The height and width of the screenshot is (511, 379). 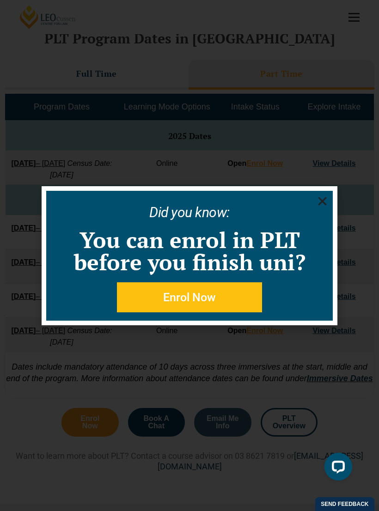 What do you see at coordinates (322, 201) in the screenshot?
I see `a: Close` at bounding box center [322, 201].